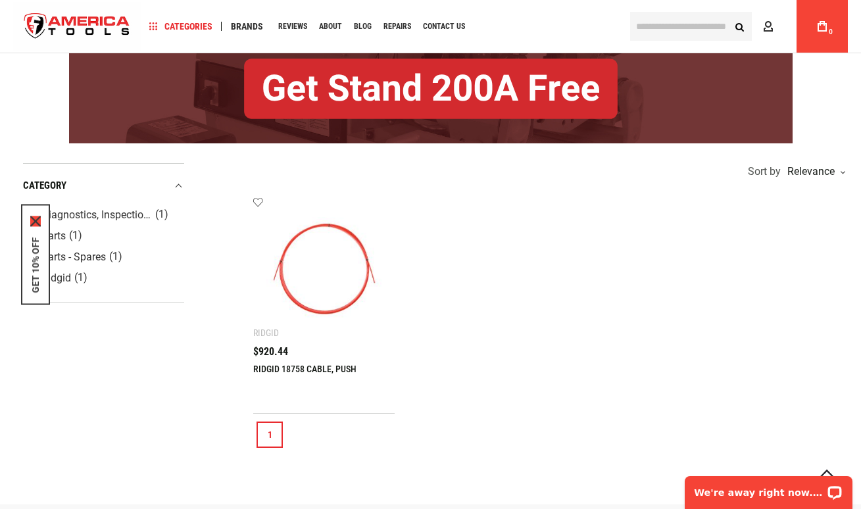  Describe the element at coordinates (444, 26) in the screenshot. I see `a: Contact Us` at that location.